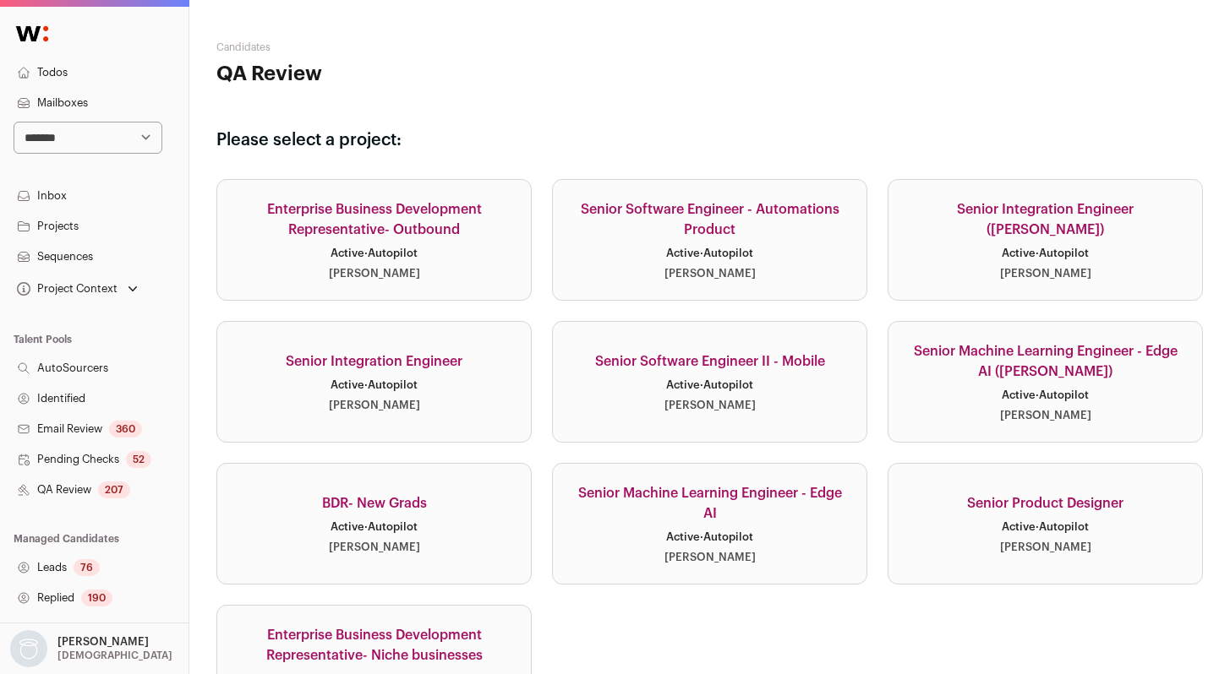 The image size is (1230, 674). I want to click on img: Wellfound, so click(32, 34).